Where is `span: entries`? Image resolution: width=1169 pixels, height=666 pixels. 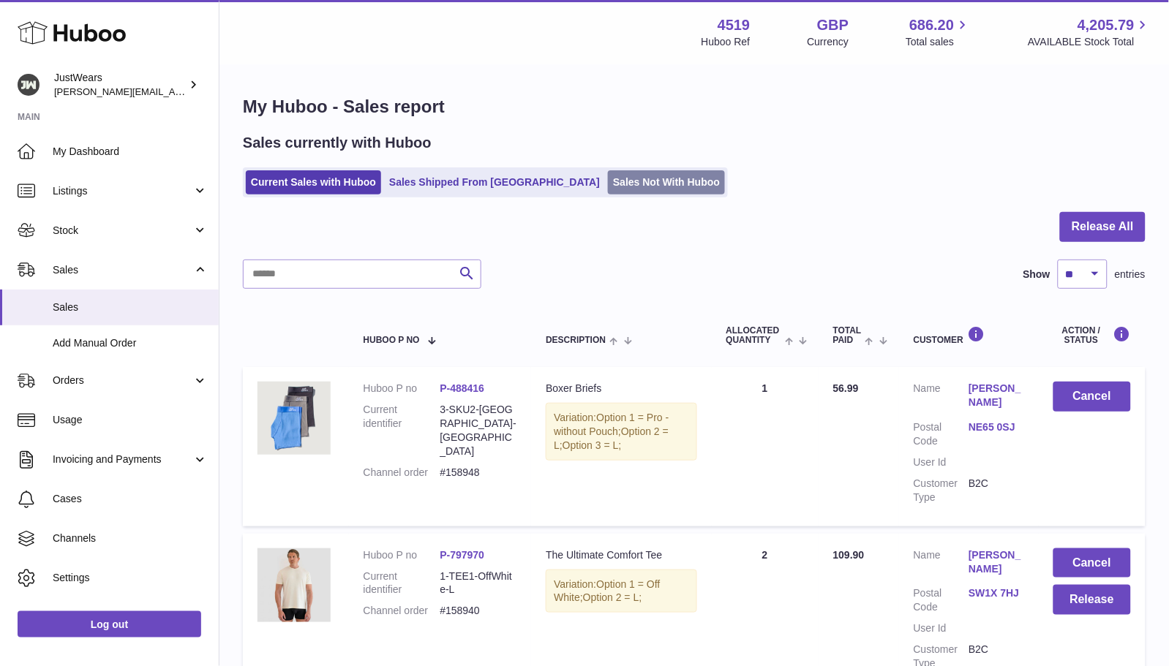 span: entries is located at coordinates (1130, 274).